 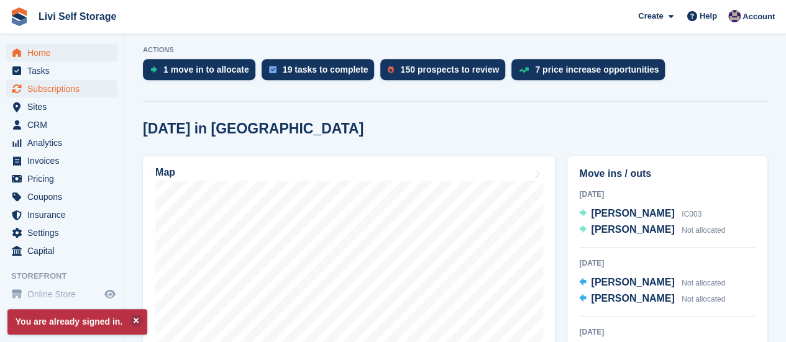 What do you see at coordinates (734, 16) in the screenshot?
I see `img: Jim` at bounding box center [734, 16].